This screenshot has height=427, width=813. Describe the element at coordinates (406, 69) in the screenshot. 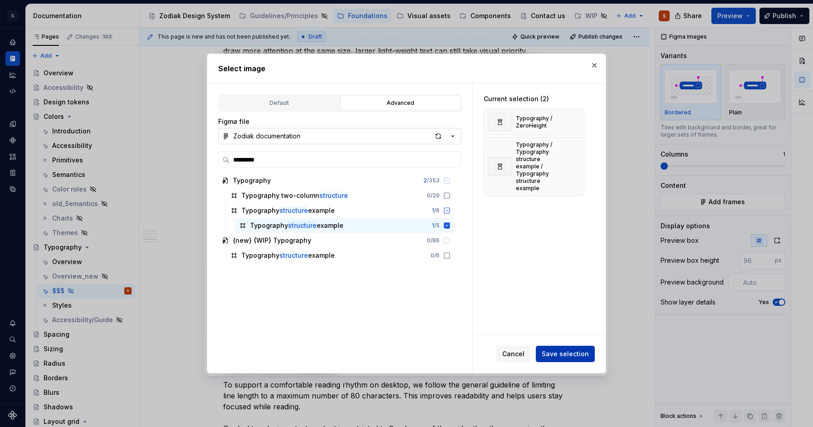

I see `h2: Select image` at that location.